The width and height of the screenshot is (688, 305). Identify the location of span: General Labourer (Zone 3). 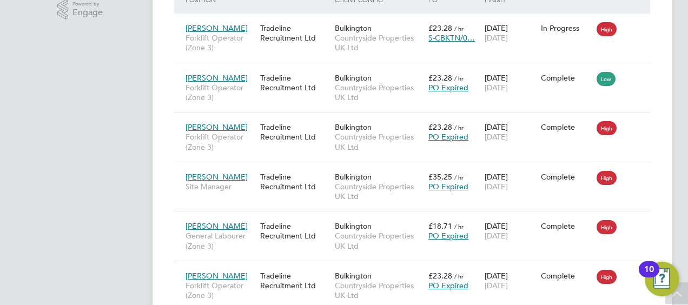
(220, 241).